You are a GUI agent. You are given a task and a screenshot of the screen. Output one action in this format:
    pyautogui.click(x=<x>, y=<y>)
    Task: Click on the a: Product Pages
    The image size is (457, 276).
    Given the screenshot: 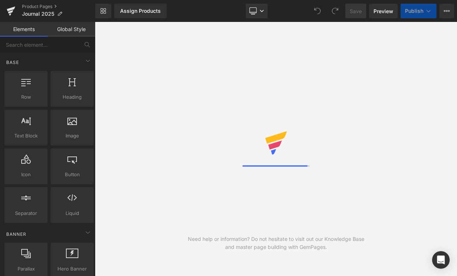 What is the action you would take?
    pyautogui.click(x=59, y=7)
    